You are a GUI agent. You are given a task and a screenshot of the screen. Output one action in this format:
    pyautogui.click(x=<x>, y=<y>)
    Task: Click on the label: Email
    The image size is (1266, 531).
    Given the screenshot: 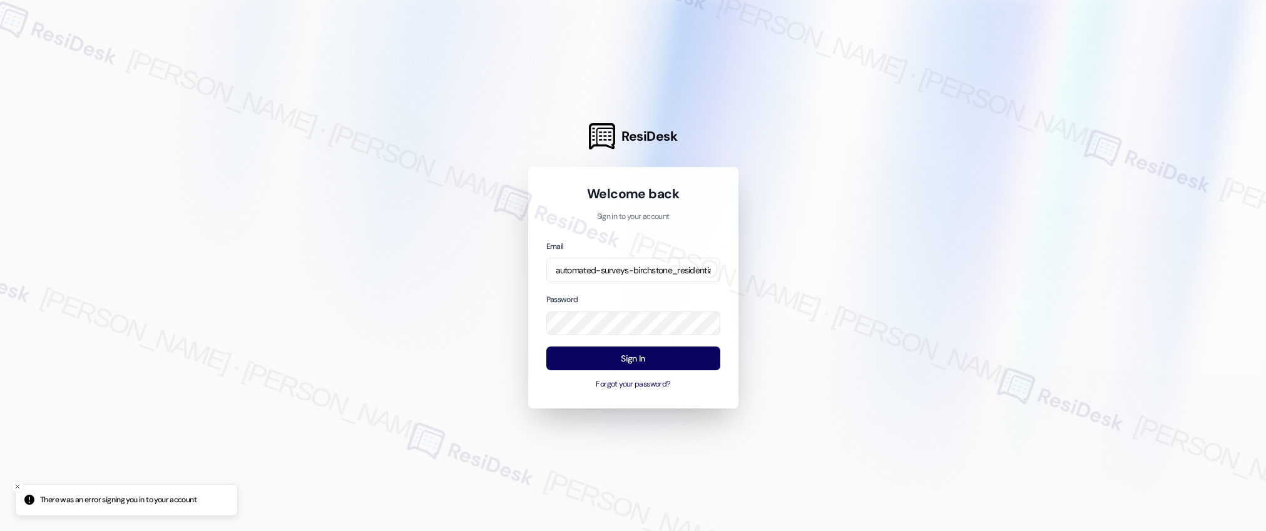 What is the action you would take?
    pyautogui.click(x=555, y=247)
    